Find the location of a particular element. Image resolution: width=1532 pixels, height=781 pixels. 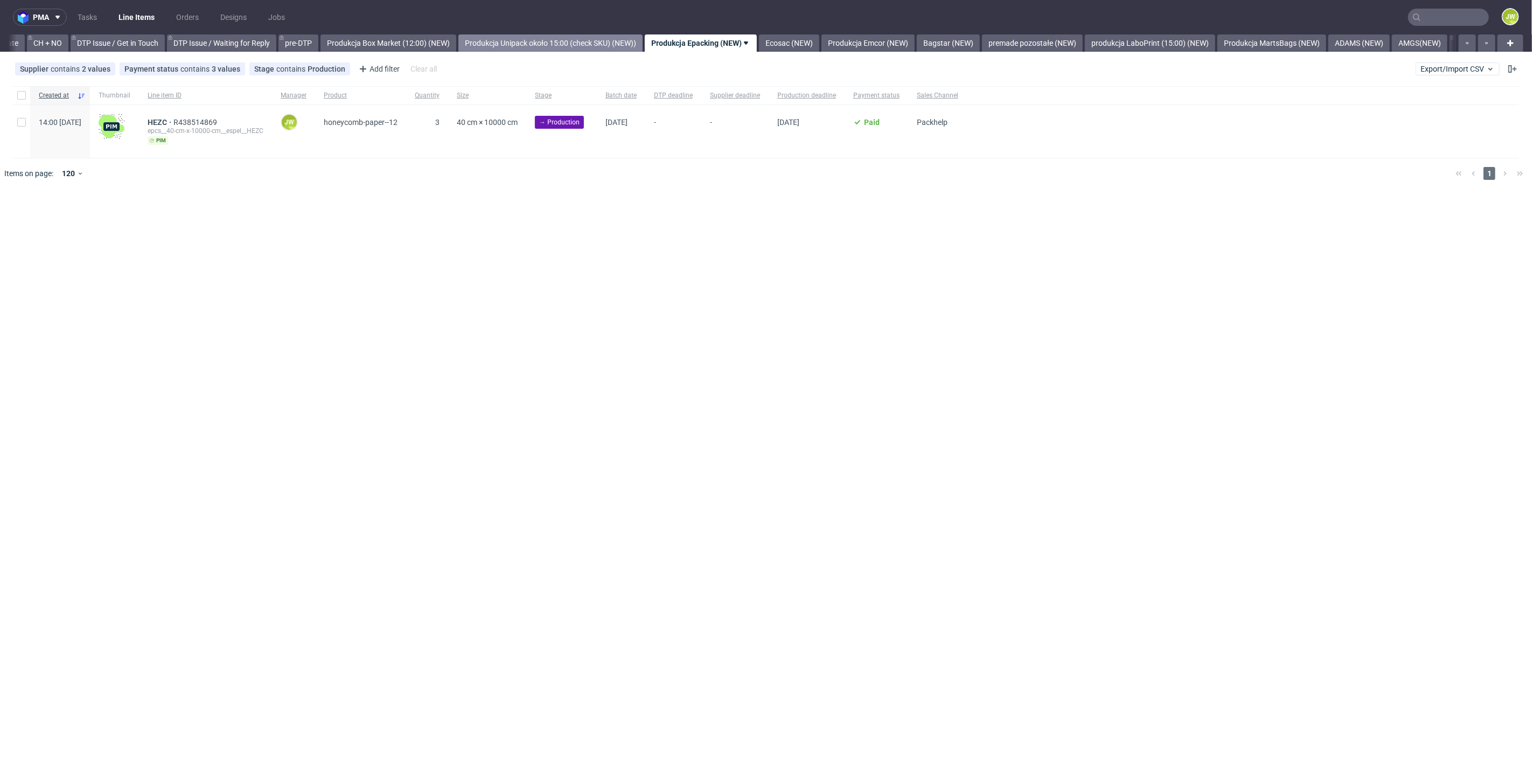

div: Production is located at coordinates (327, 69).